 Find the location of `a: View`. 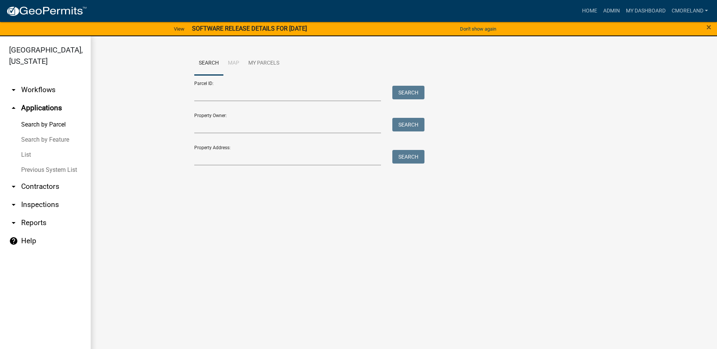

a: View is located at coordinates (179, 29).